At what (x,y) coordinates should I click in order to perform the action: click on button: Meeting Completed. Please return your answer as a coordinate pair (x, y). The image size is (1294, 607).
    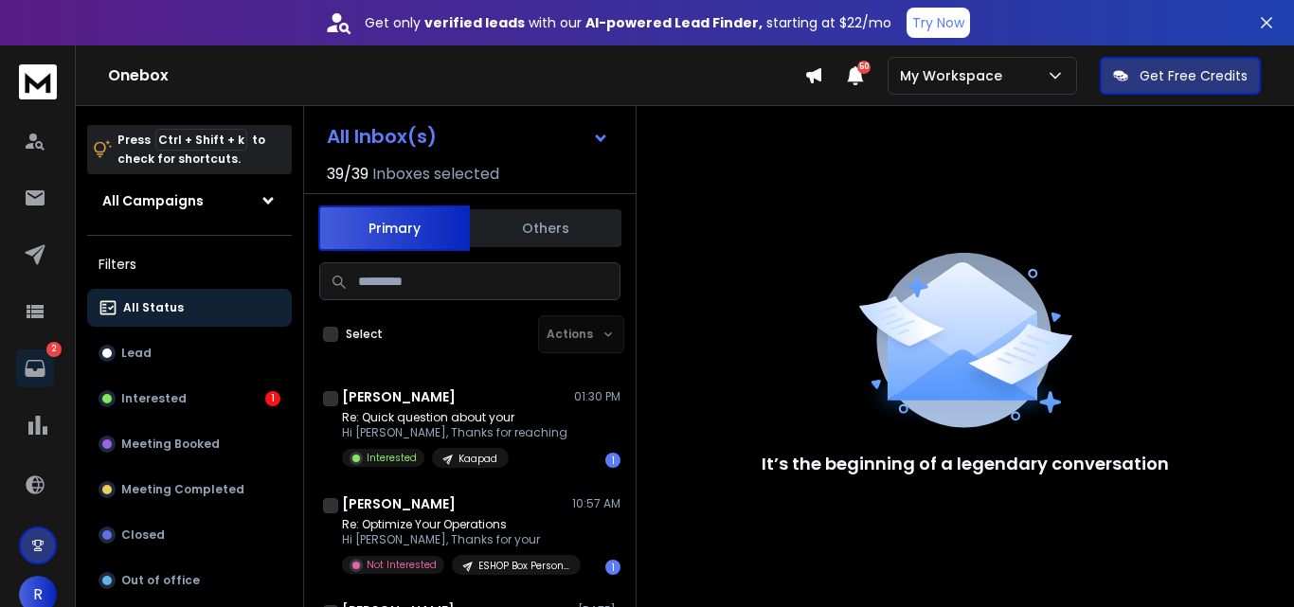
    Looking at the image, I should click on (189, 490).